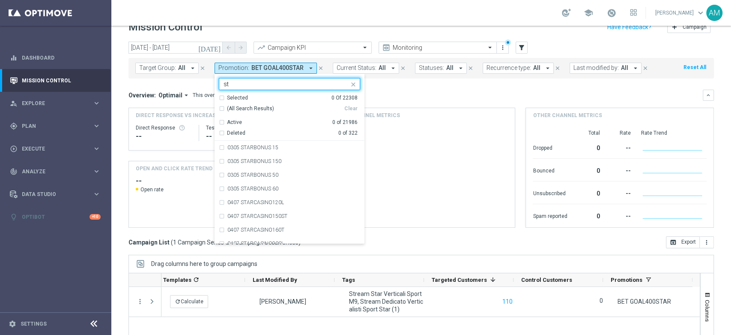 This screenshot has height=335, width=731. Describe the element at coordinates (290, 147) in the screenshot. I see `div: 0305 STARBONUS 15` at that location.